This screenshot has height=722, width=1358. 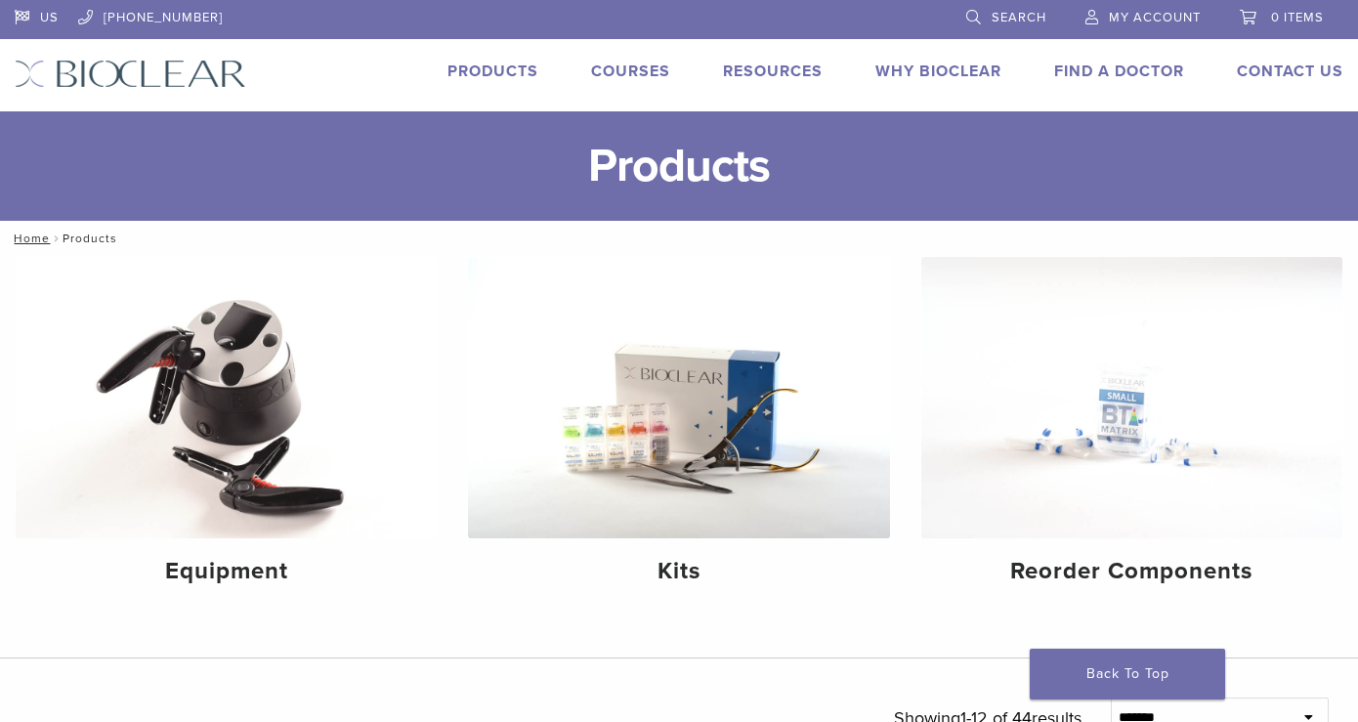 I want to click on h4: Reorder Components, so click(x=1131, y=571).